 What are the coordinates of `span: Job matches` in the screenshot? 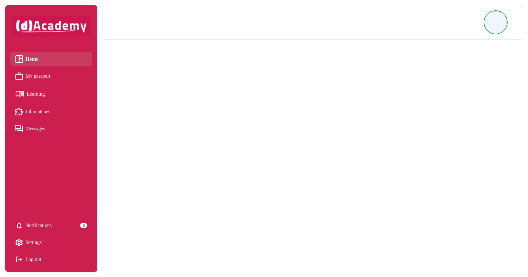 It's located at (38, 112).